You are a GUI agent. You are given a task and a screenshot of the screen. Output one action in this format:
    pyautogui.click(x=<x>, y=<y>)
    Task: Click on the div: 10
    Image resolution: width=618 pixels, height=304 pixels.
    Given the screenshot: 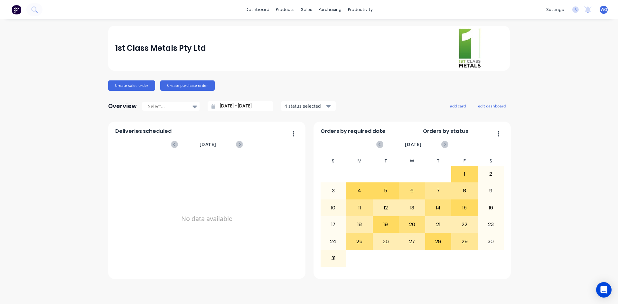 What is the action you would take?
    pyautogui.click(x=333, y=208)
    